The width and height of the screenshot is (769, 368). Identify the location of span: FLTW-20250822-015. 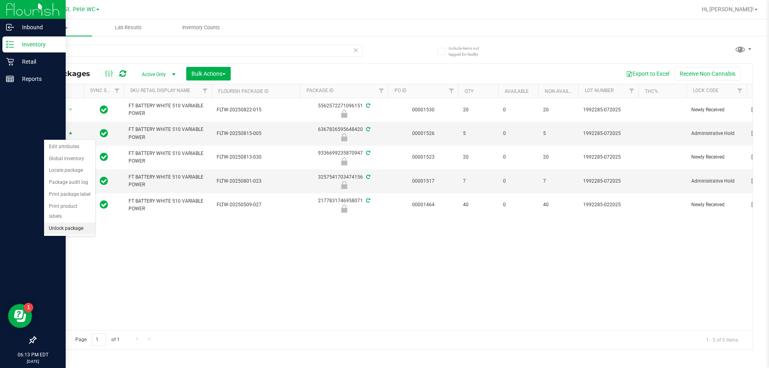
(256, 110).